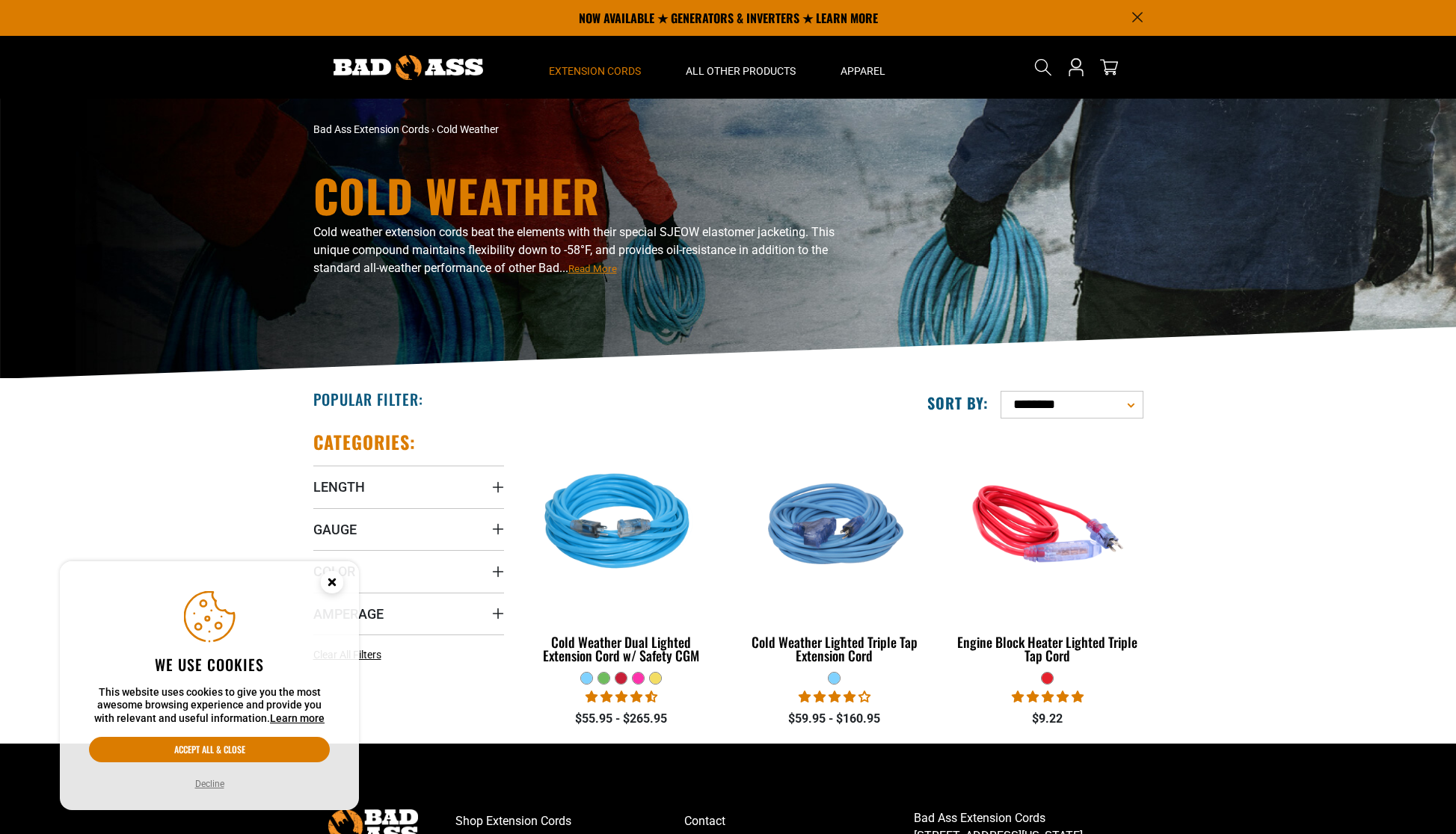 This screenshot has height=834, width=1456. Describe the element at coordinates (622, 696) in the screenshot. I see `span: 4.62 stars` at that location.